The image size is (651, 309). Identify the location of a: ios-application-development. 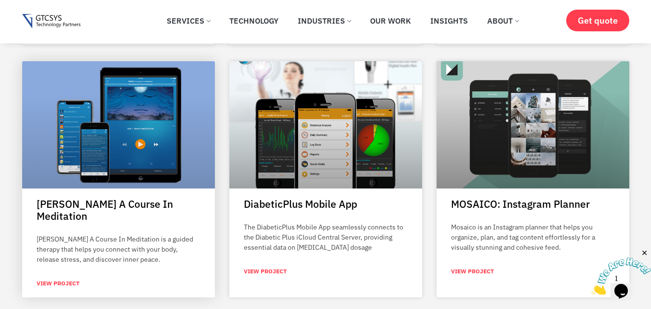
(533, 125).